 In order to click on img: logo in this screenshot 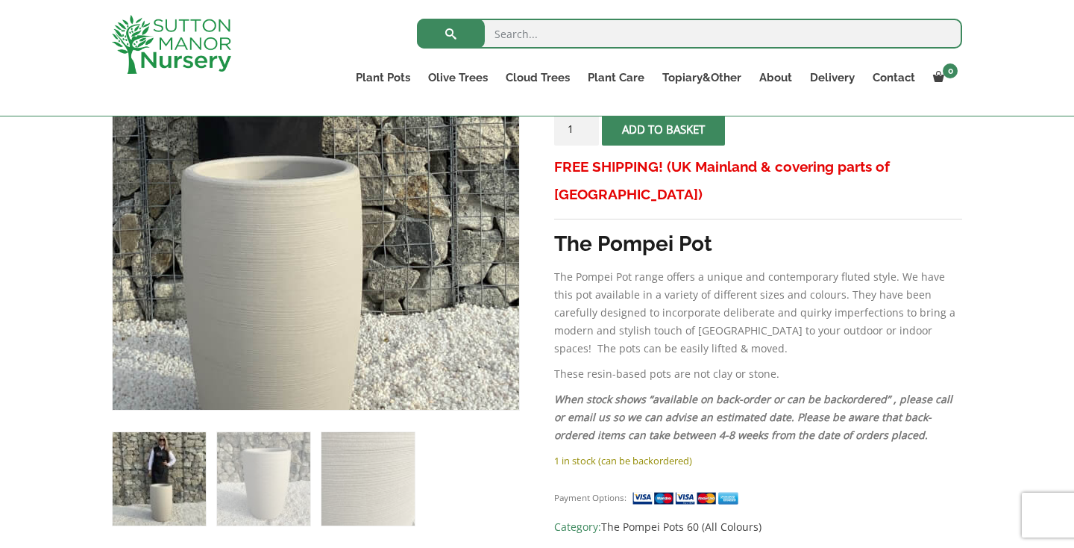, I will do `click(172, 44)`.